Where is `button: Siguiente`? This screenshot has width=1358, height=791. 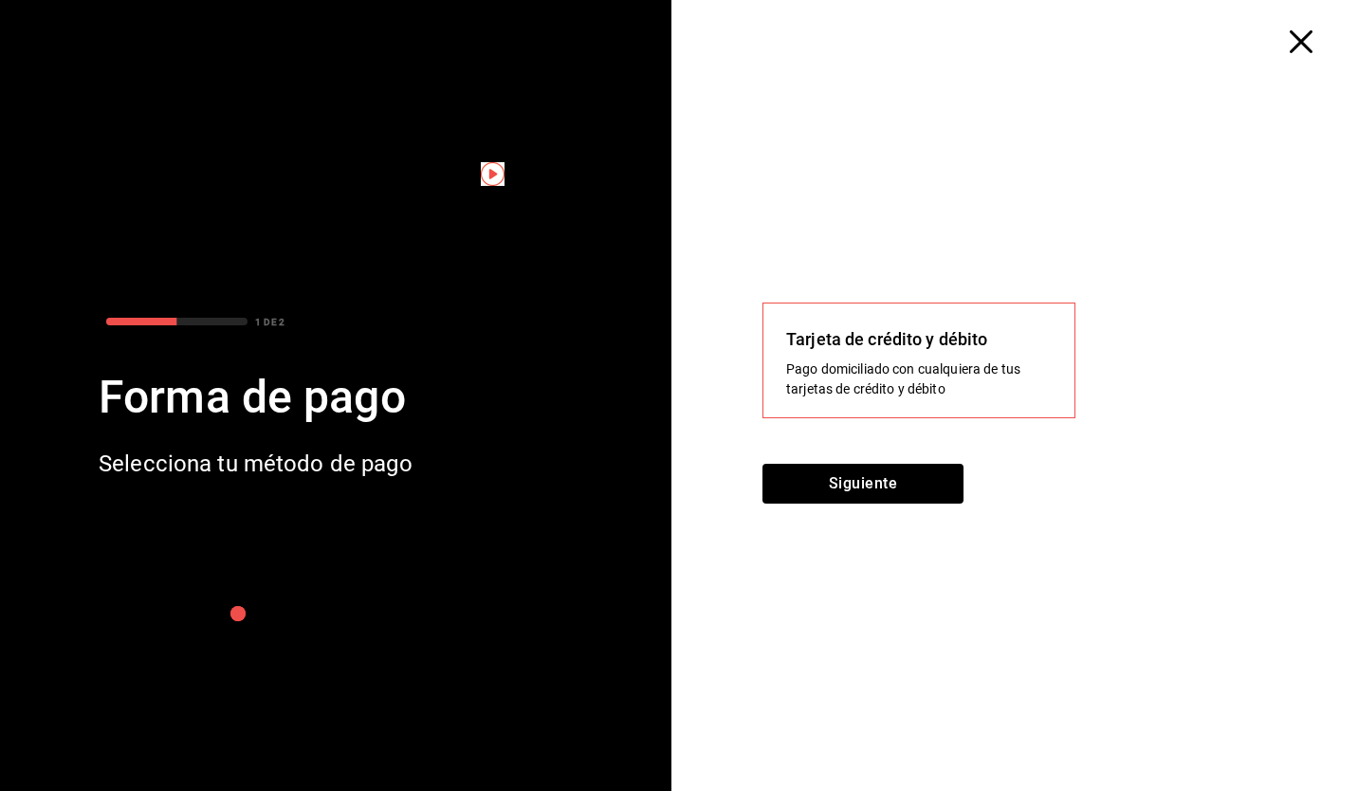 button: Siguiente is located at coordinates (863, 484).